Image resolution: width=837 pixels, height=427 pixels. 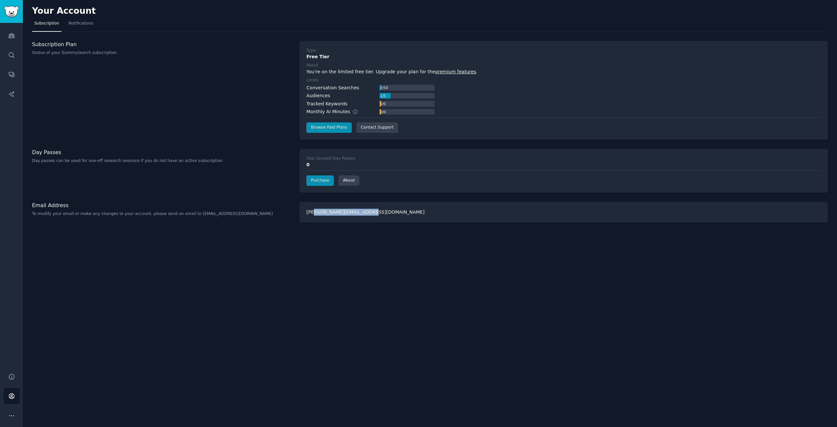 What do you see at coordinates (81, 25) in the screenshot?
I see `a: Notifications` at bounding box center [81, 25].